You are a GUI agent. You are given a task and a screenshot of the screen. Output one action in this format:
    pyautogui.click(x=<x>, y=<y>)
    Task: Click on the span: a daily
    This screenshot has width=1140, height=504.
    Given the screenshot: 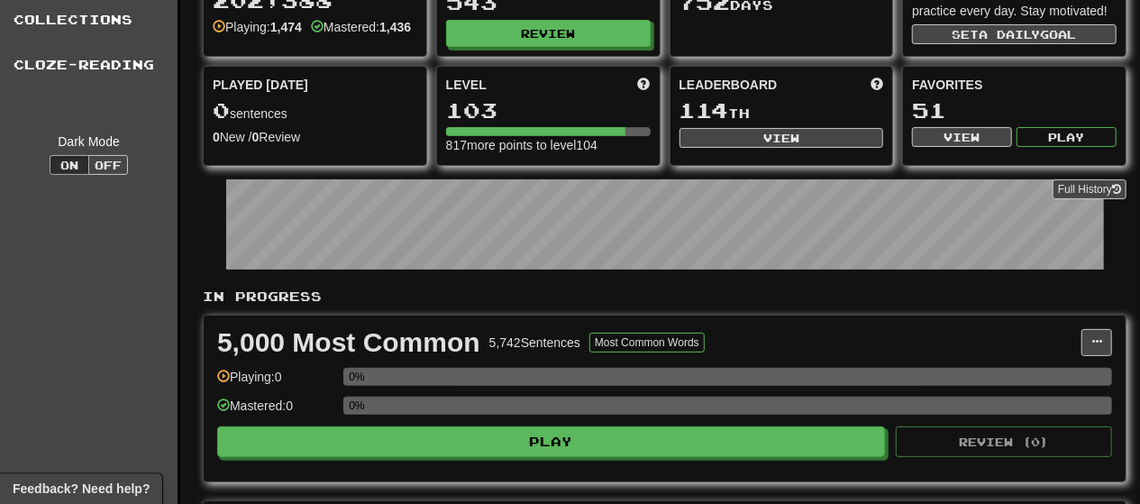 What is the action you would take?
    pyautogui.click(x=1010, y=34)
    